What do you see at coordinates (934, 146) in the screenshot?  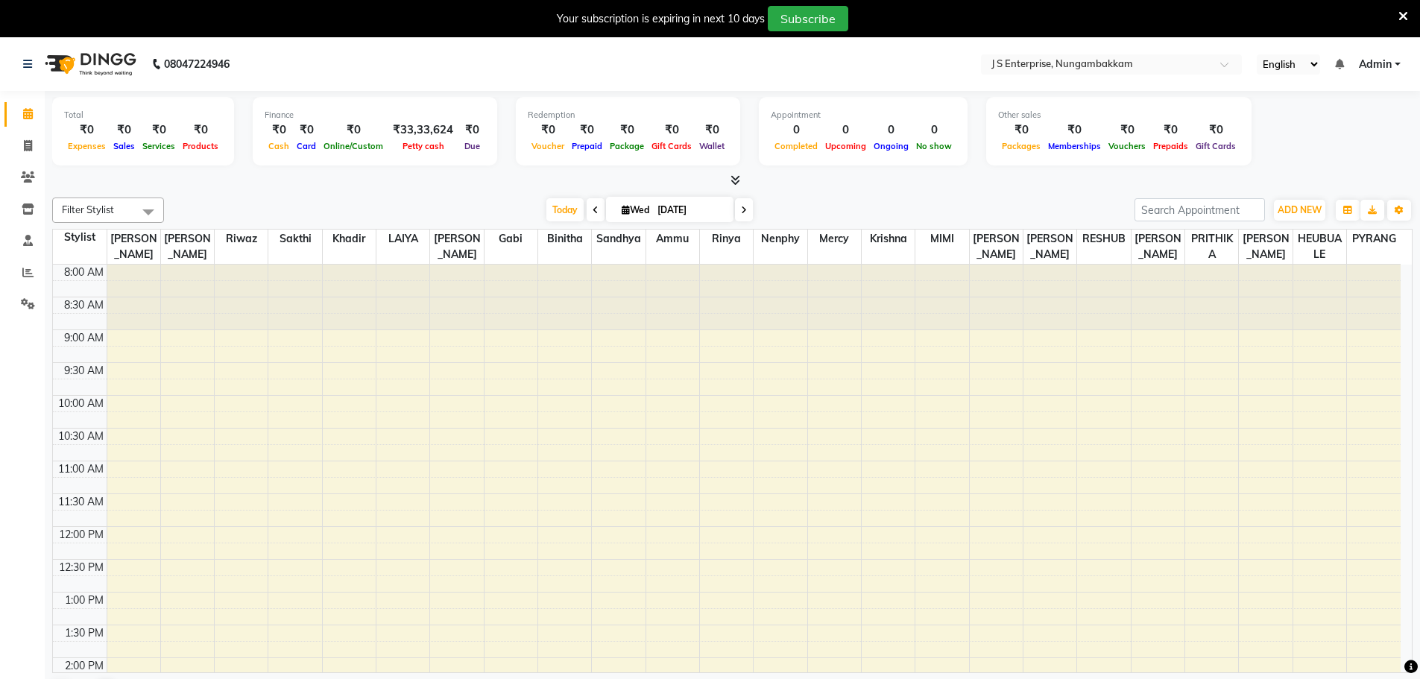 I see `span: No show` at bounding box center [934, 146].